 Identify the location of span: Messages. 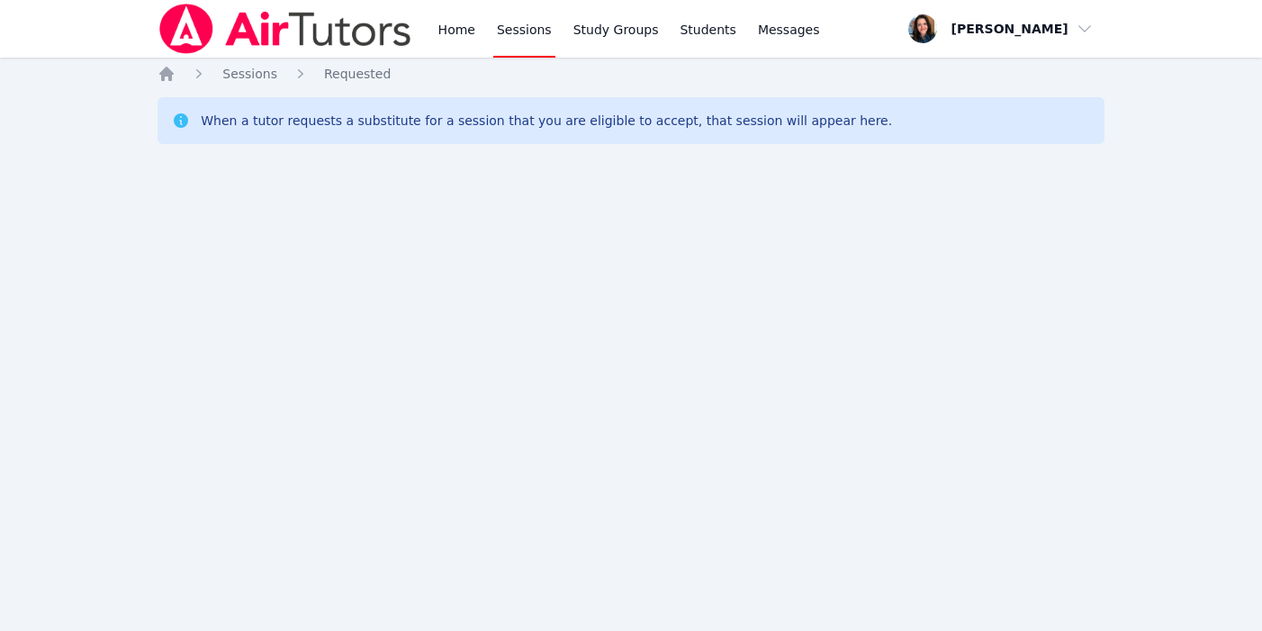
(789, 30).